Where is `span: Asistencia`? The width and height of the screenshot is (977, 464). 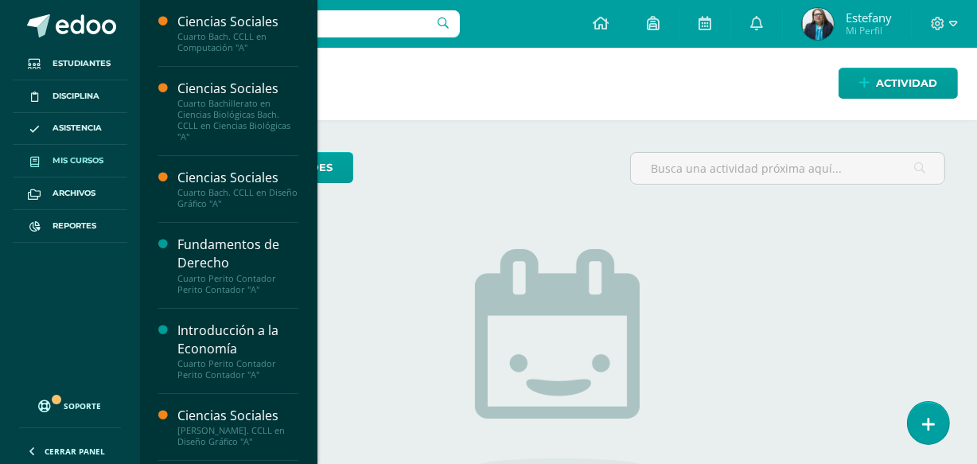 span: Asistencia is located at coordinates (77, 128).